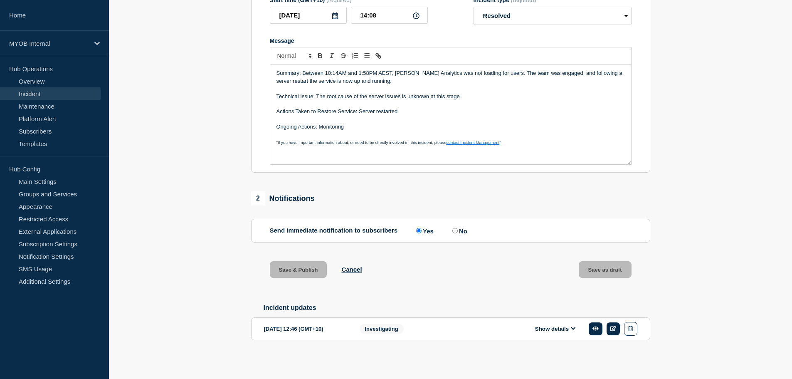 The height and width of the screenshot is (379, 792). I want to click on span: Font size, so click(294, 56).